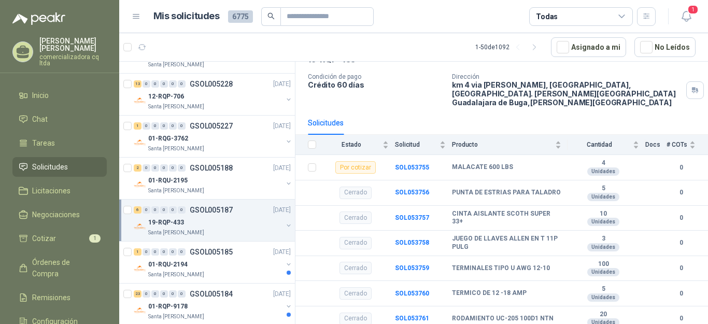 The width and height of the screenshot is (708, 324). I want to click on span: Negociaciones, so click(56, 215).